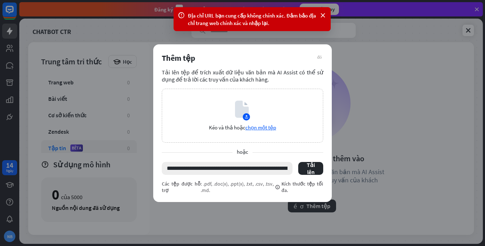  Describe the element at coordinates (242, 58) in the screenshot. I see `div: Thêm tệp` at that location.